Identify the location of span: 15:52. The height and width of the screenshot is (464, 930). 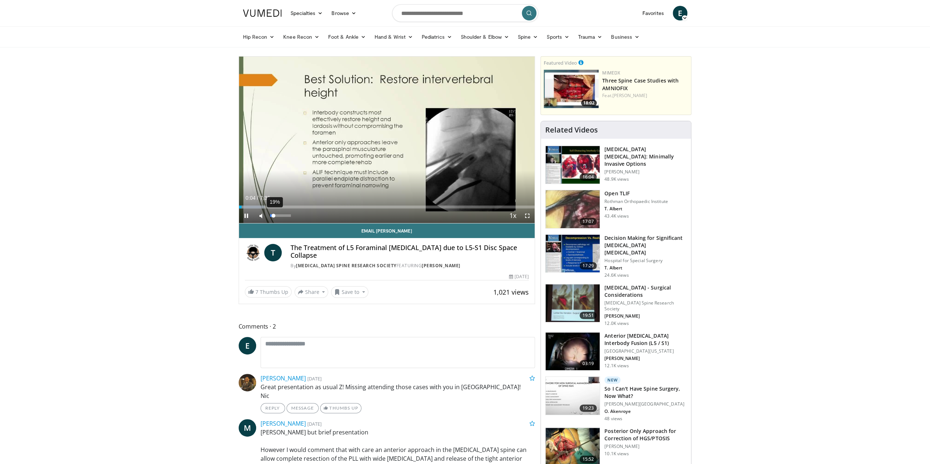
(588, 460).